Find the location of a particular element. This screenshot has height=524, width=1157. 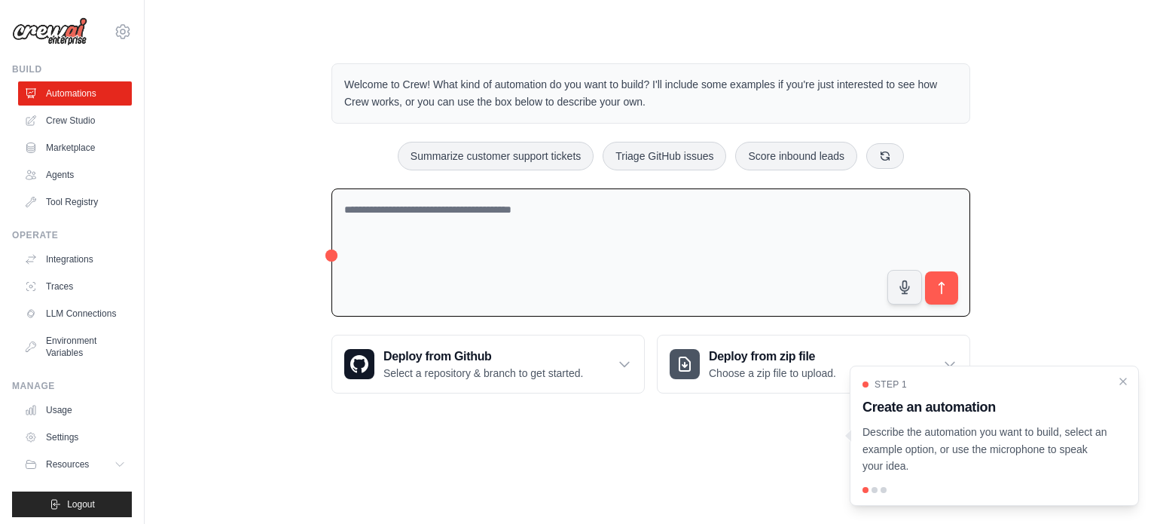

button: Close walkthrough is located at coordinates (1123, 381).